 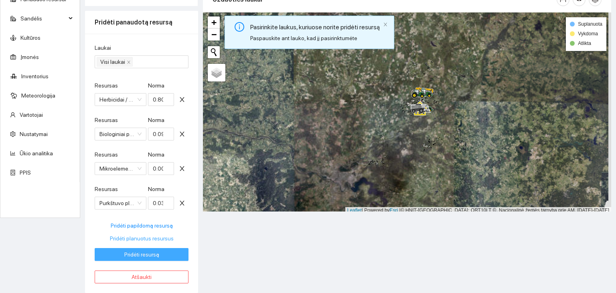 What do you see at coordinates (36, 153) in the screenshot?
I see `a: Ūkio analitika` at bounding box center [36, 153].